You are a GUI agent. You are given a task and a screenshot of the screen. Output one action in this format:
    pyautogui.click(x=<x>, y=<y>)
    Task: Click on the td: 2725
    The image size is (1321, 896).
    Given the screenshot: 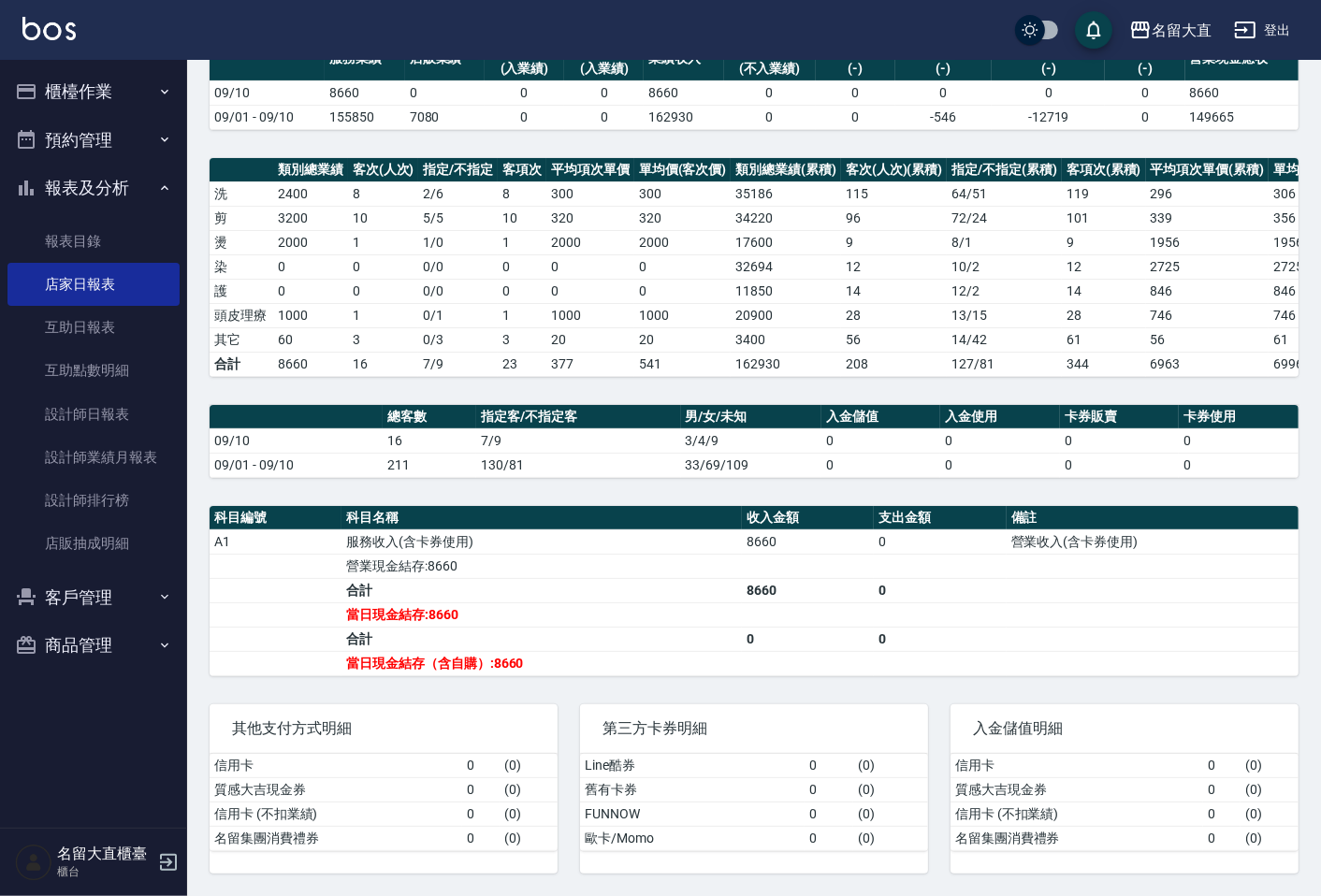 What is the action you would take?
    pyautogui.click(x=1207, y=266)
    